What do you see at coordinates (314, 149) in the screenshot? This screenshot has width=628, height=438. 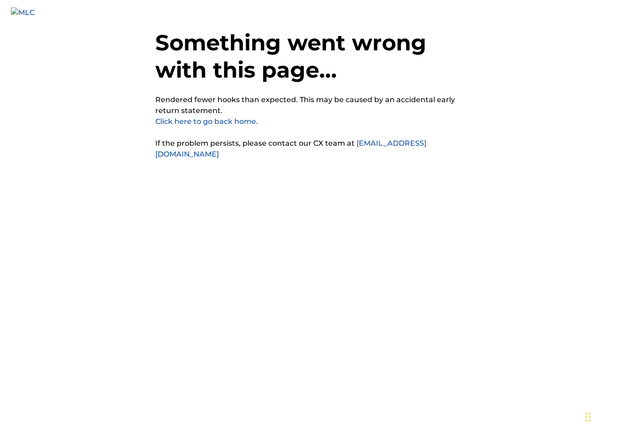 I see `p: If the problem persists, please contact our CX team at` at bounding box center [314, 149].